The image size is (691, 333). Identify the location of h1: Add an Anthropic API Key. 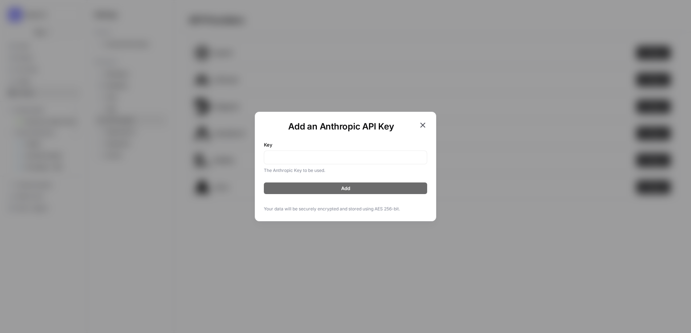
(341, 127).